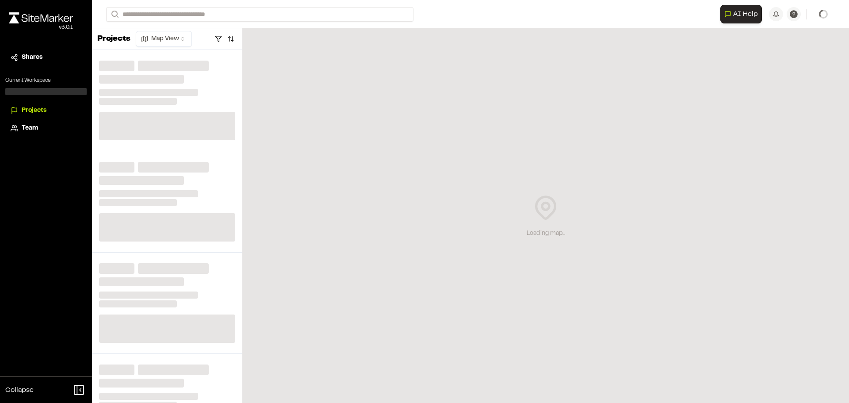 The image size is (849, 403). What do you see at coordinates (114, 14) in the screenshot?
I see `button: Search` at bounding box center [114, 14].